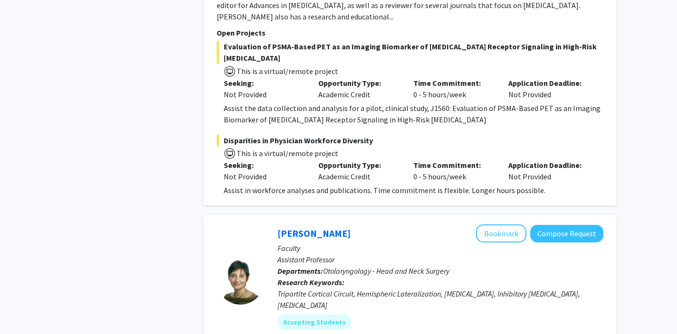 This screenshot has height=334, width=677. What do you see at coordinates (440, 248) in the screenshot?
I see `p: Faculty` at bounding box center [440, 248].